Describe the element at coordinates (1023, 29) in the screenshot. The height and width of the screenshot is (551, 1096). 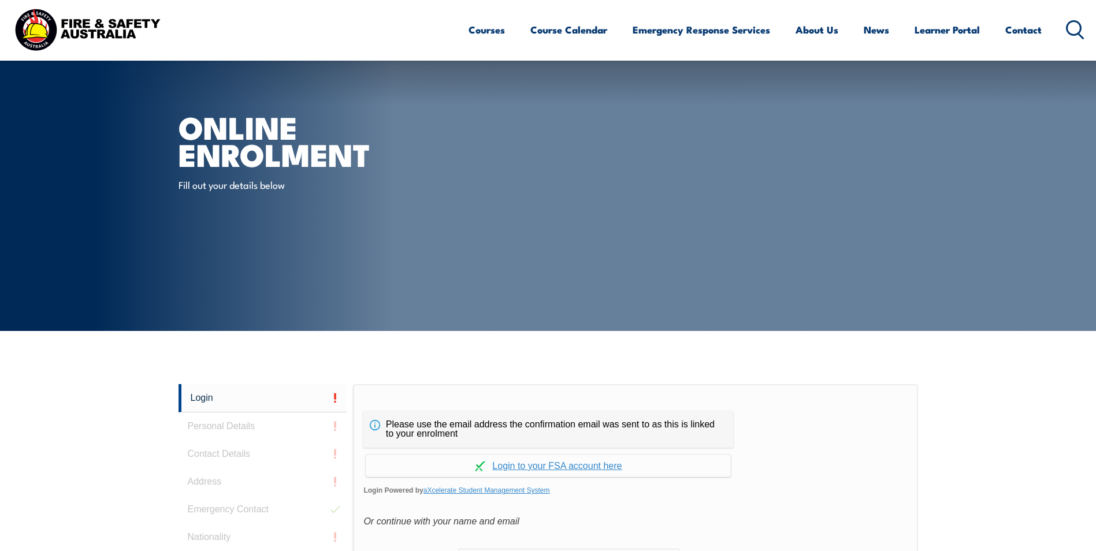
I see `a: Contact` at that location.